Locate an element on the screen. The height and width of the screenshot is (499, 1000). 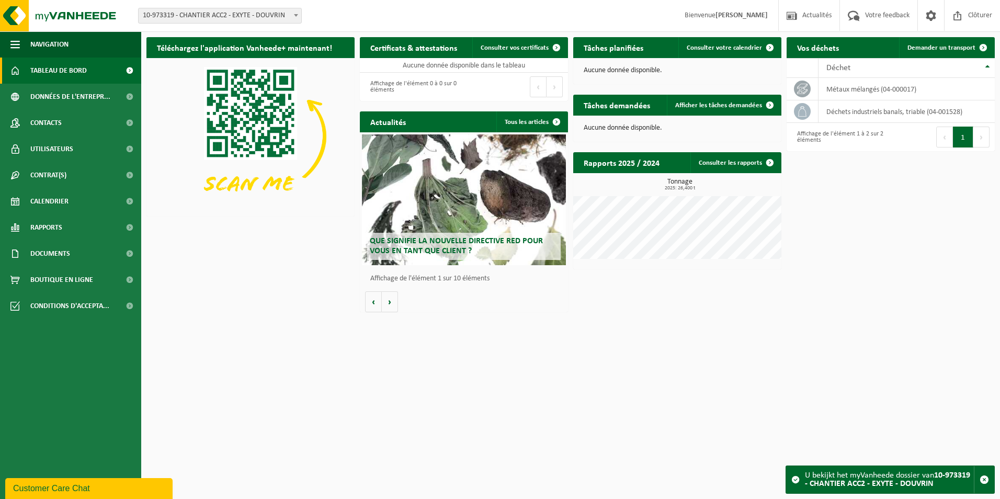
p: Affichage de l'élément 1 sur 10 éléments is located at coordinates (466, 279).